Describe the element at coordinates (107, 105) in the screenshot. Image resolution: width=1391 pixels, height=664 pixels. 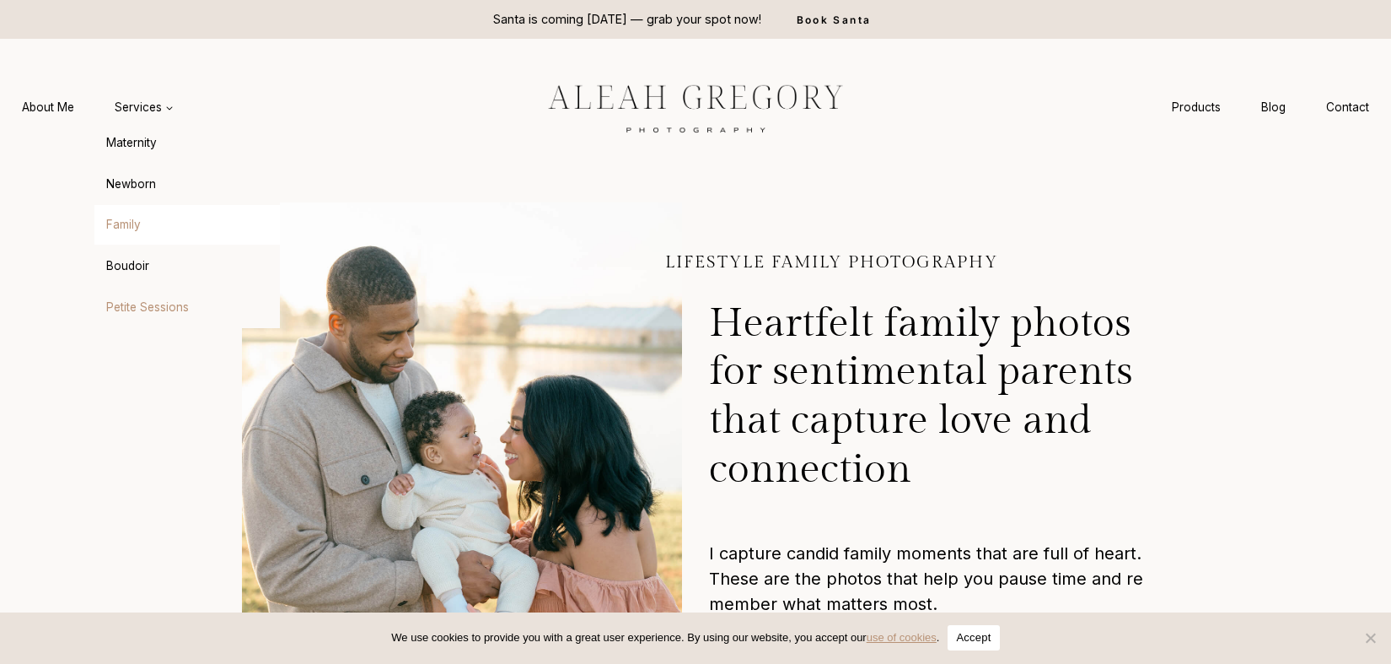
I see `div: Domain Overview` at that location.